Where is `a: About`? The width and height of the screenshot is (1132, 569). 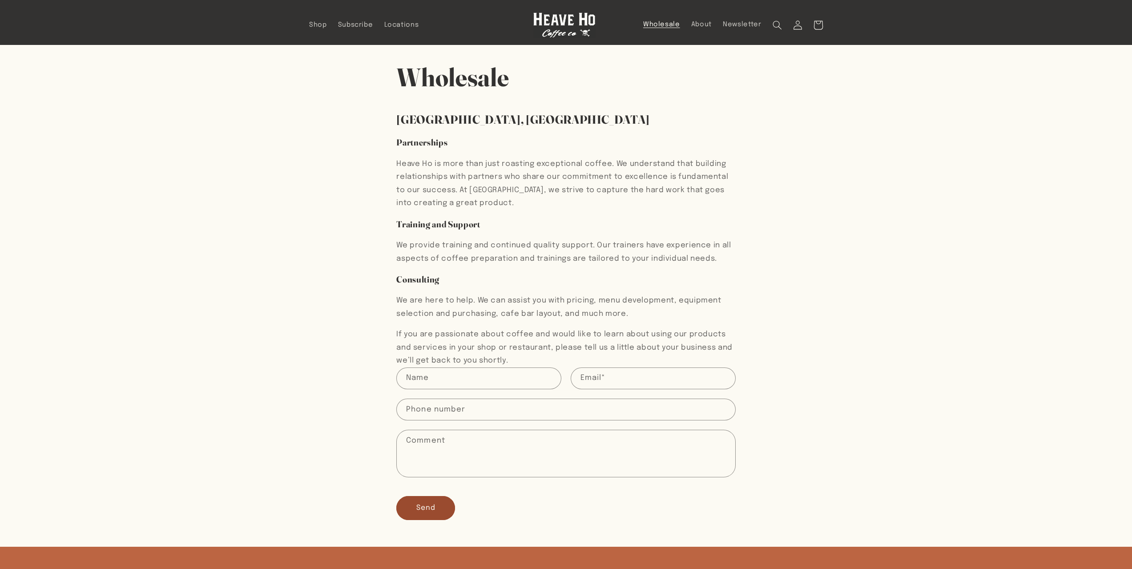
a: About is located at coordinates (701, 24).